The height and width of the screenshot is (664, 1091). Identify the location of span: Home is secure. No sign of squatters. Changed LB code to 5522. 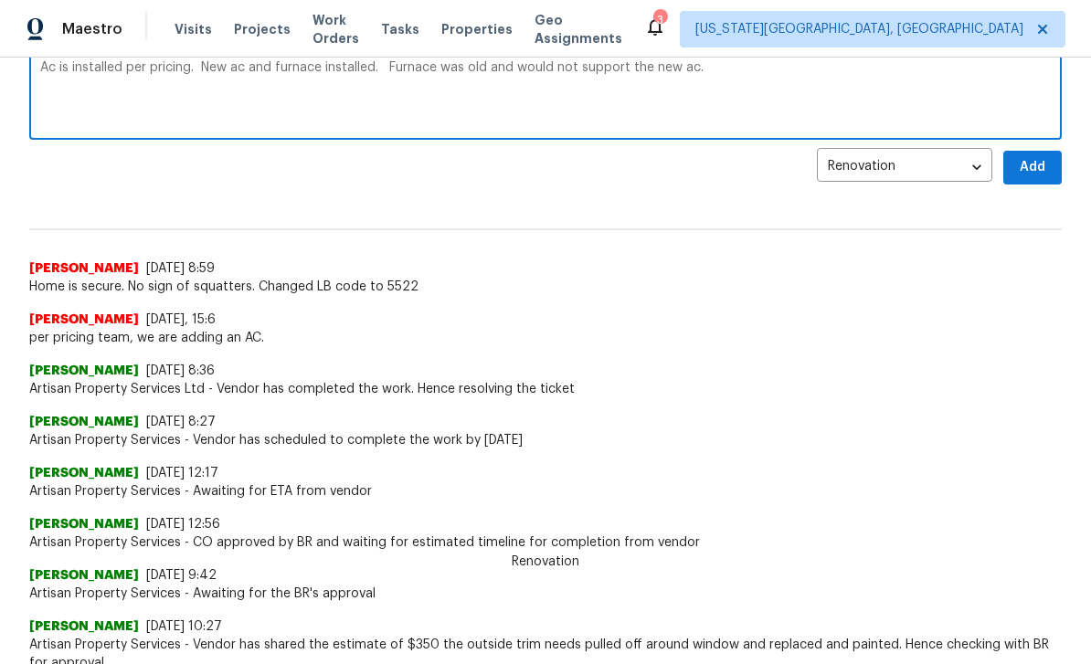
(545, 287).